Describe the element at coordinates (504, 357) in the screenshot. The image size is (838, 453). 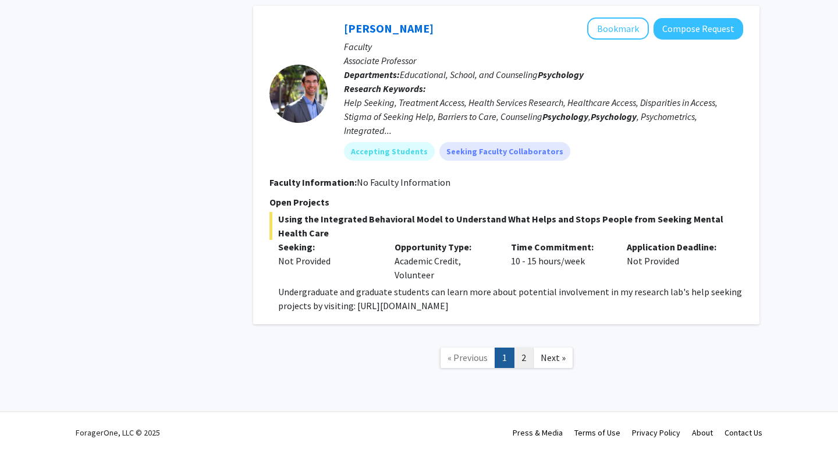
I see `a: 1` at that location.